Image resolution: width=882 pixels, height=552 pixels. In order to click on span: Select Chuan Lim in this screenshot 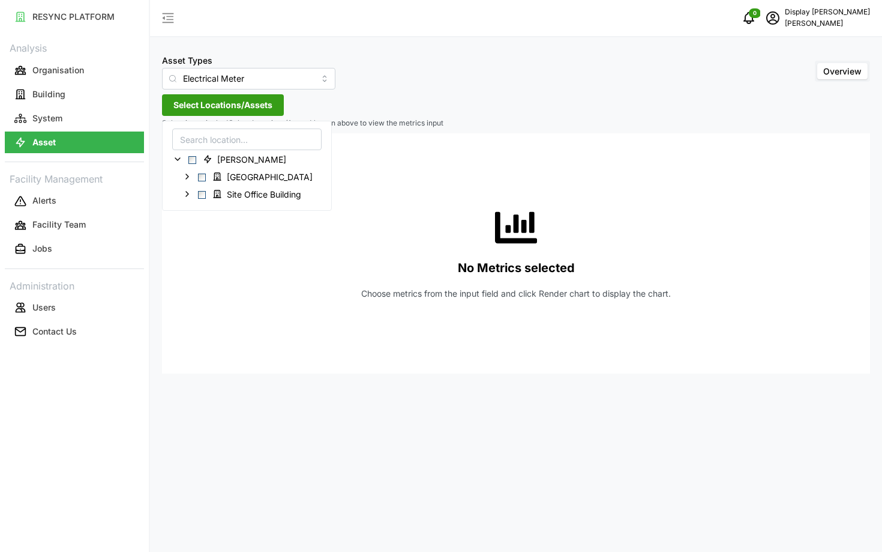, I will do `click(192, 160)`.